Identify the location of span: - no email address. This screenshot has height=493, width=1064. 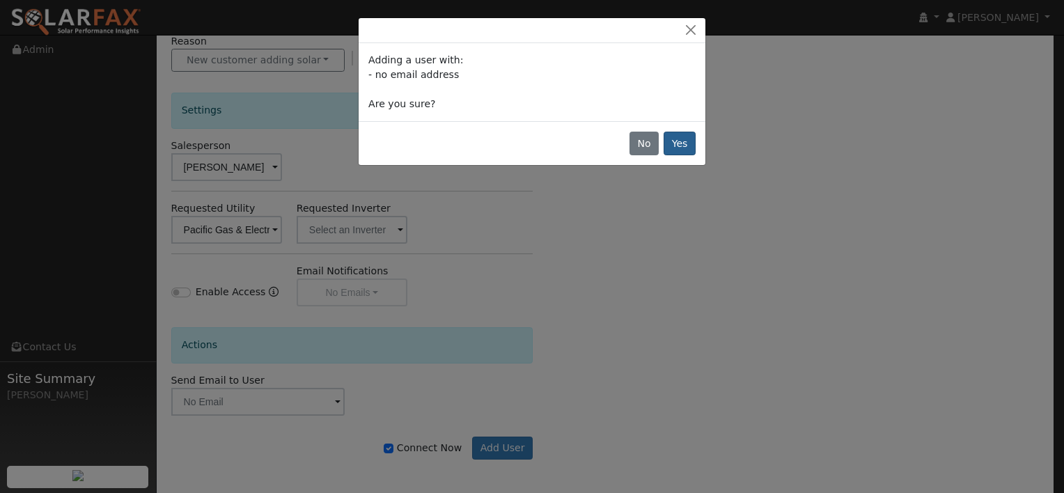
(414, 74).